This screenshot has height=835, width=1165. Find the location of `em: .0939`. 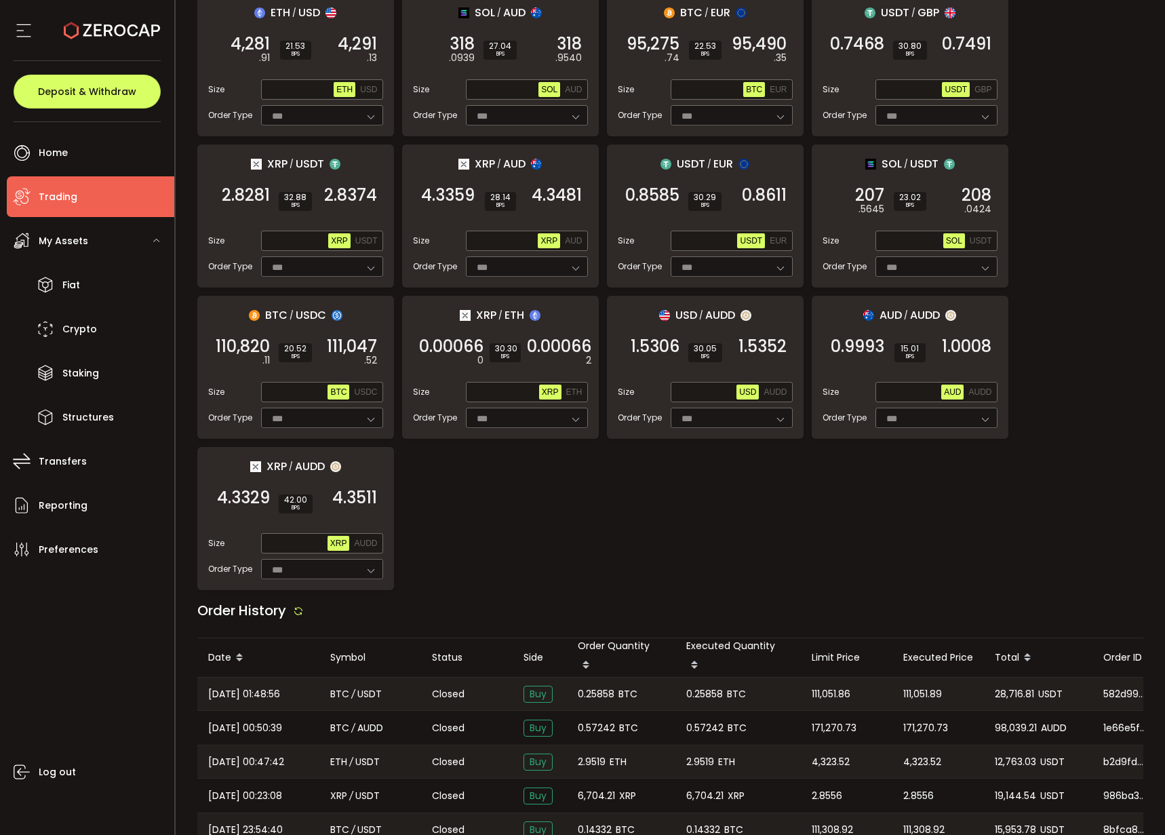

em: .0939 is located at coordinates (462, 58).